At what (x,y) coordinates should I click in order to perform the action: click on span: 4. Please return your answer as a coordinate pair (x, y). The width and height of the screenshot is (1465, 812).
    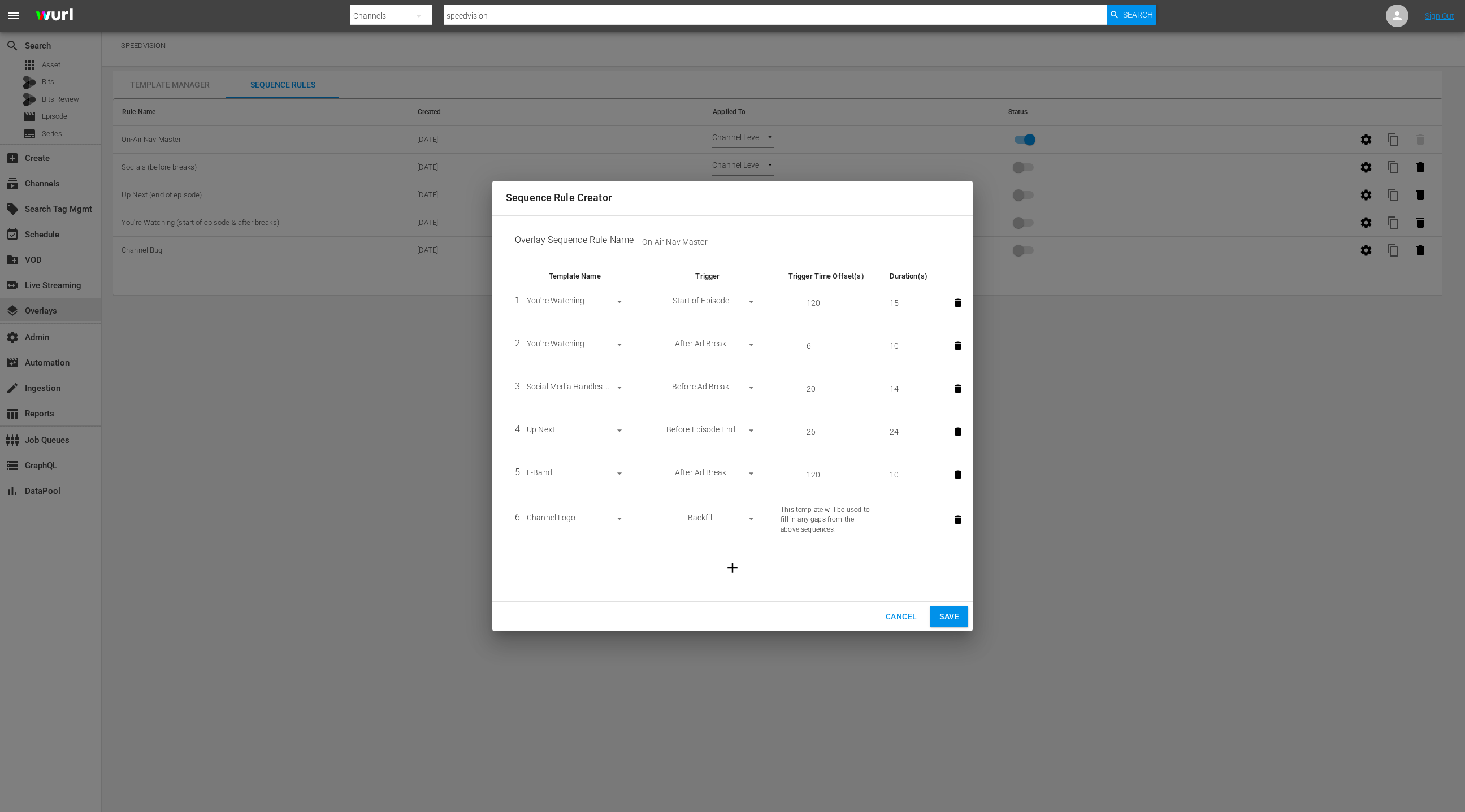
    Looking at the image, I should click on (517, 429).